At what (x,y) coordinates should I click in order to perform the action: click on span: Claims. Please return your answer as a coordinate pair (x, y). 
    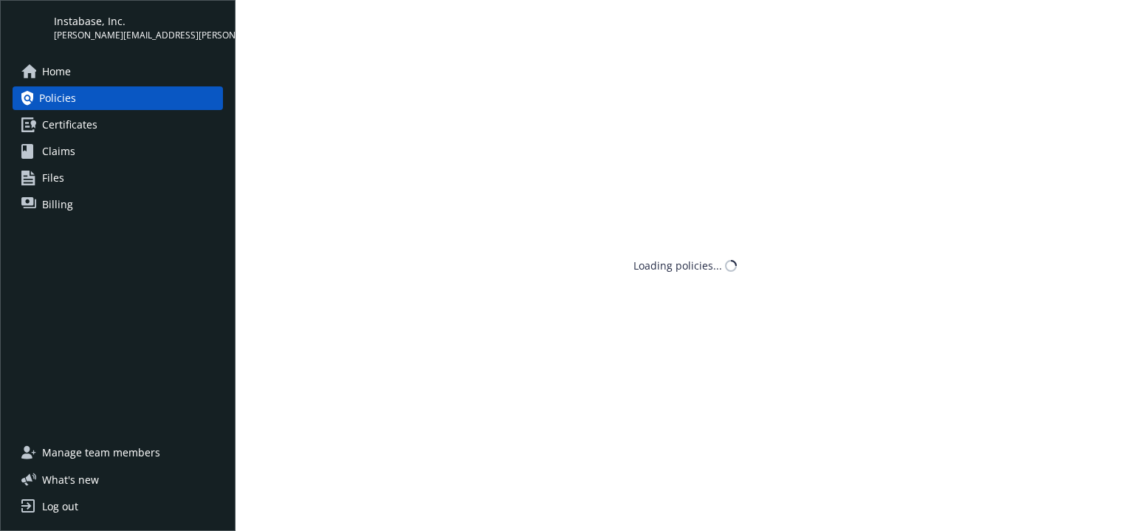
    Looking at the image, I should click on (58, 151).